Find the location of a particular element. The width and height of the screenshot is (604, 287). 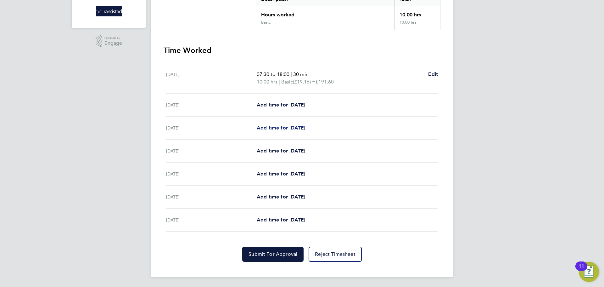

span: (£19.16) = is located at coordinates (304, 82).